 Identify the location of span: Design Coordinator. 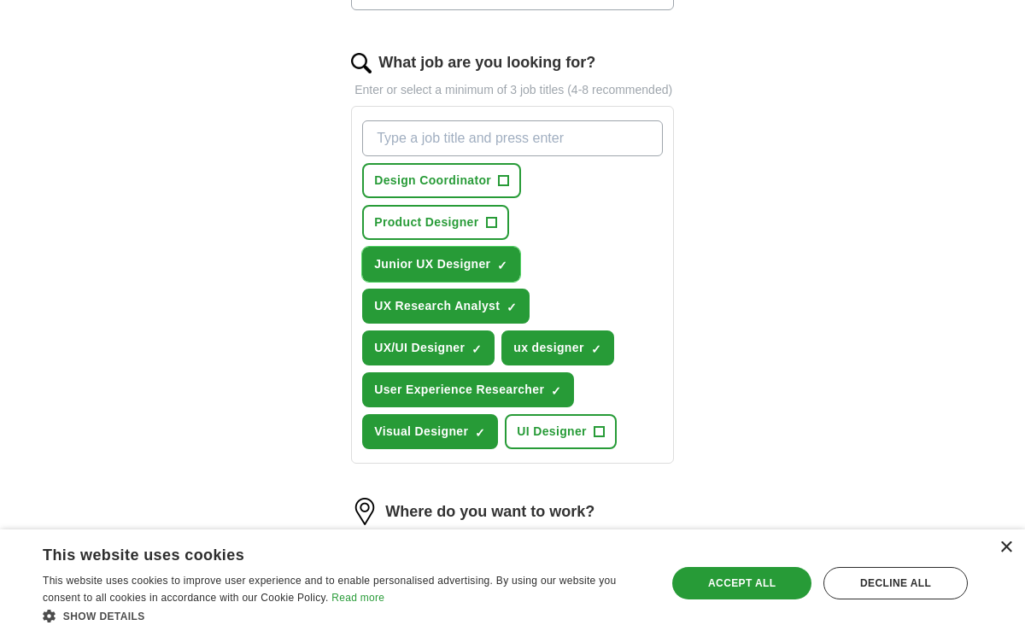
(432, 180).